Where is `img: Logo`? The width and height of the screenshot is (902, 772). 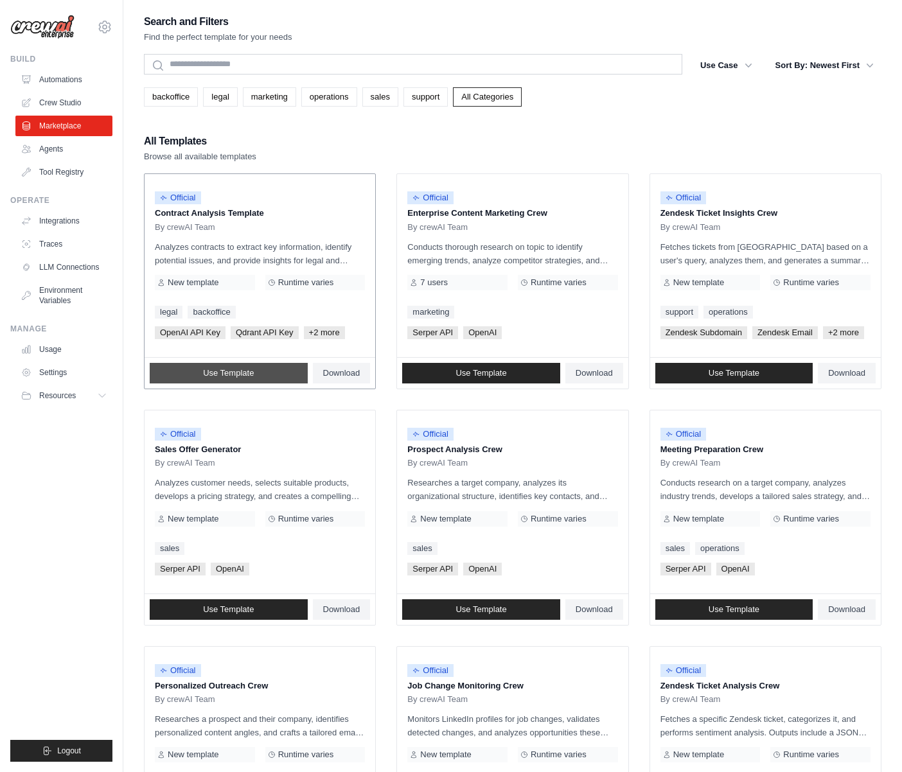 img: Logo is located at coordinates (42, 27).